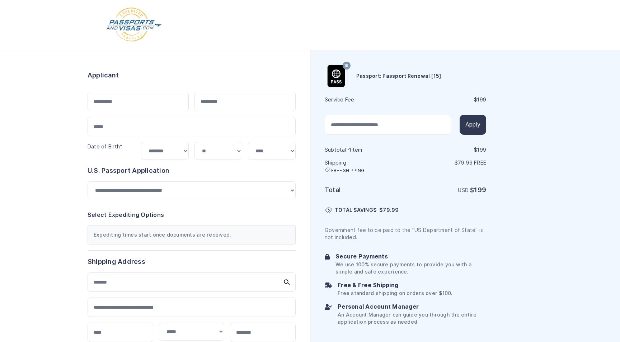 This screenshot has height=342, width=620. What do you see at coordinates (336, 76) in the screenshot?
I see `img: Product Name` at bounding box center [336, 76].